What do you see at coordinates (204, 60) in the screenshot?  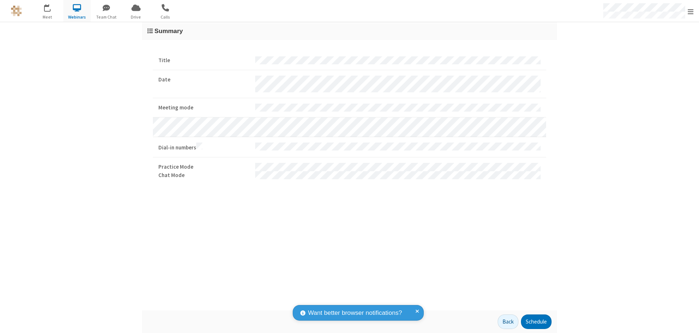 I see `strong: Title` at bounding box center [204, 60].